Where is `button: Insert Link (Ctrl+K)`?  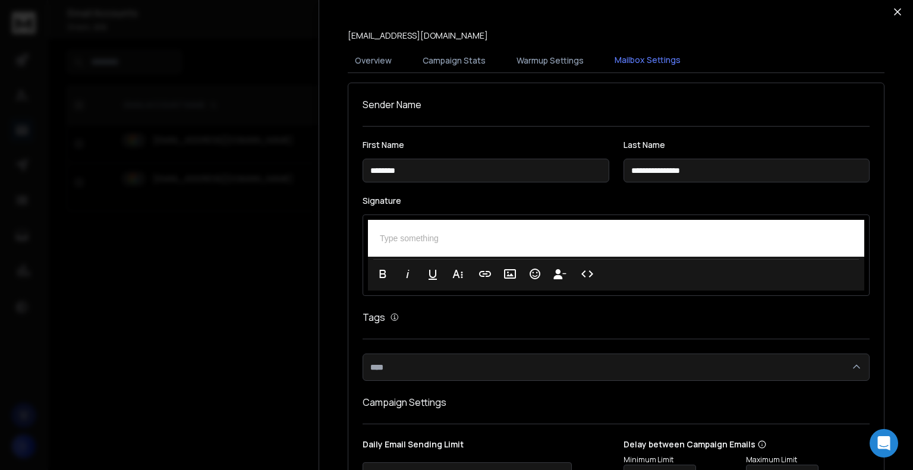
button: Insert Link (Ctrl+K) is located at coordinates (485, 274).